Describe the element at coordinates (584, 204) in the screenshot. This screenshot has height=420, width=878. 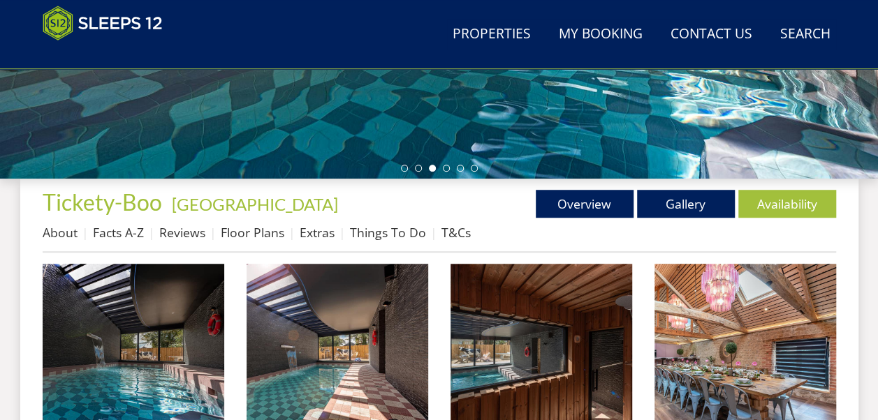
I see `a: Overview` at that location.